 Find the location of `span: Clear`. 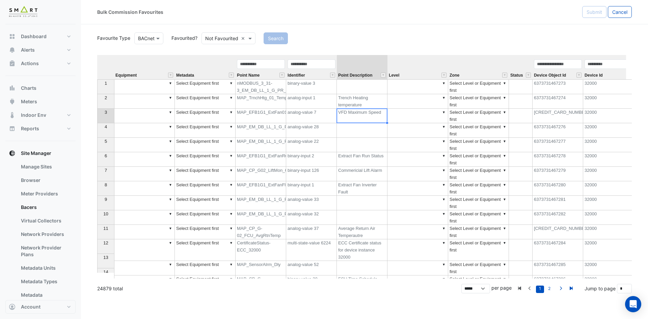

span: Clear is located at coordinates (244, 38).